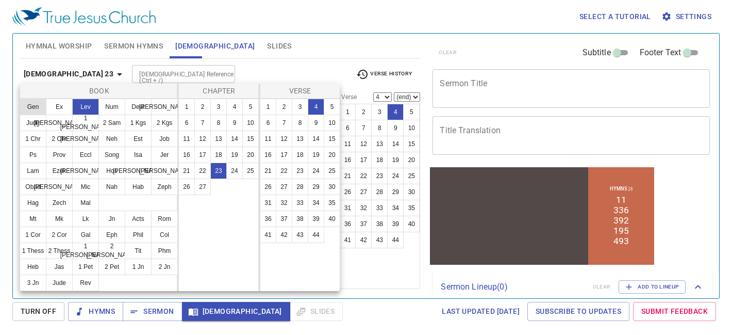  Describe the element at coordinates (332, 203) in the screenshot. I see `button: 35` at that location.